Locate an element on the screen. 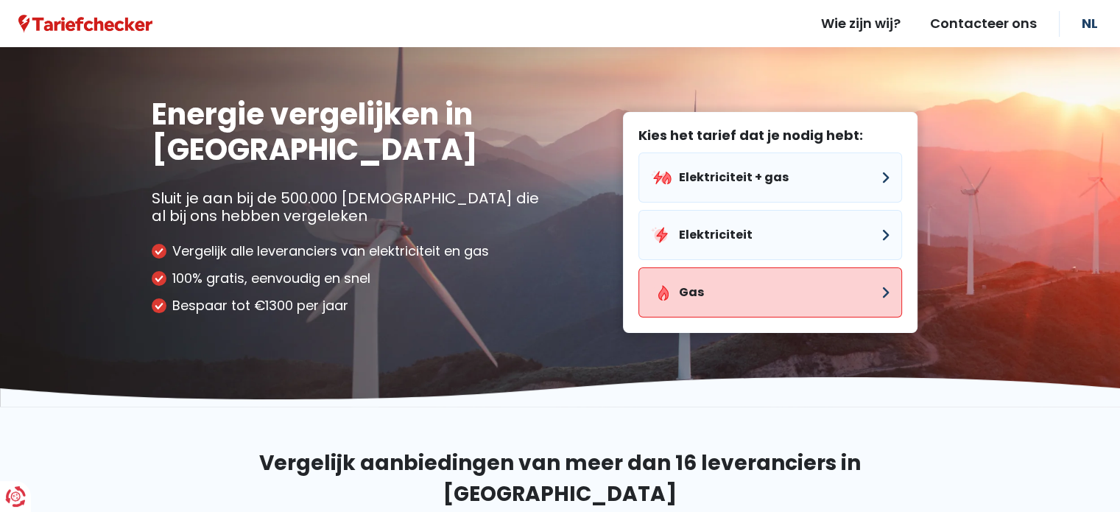 Image resolution: width=1120 pixels, height=512 pixels. label: Kies het tarief dat je nodig hebt: is located at coordinates (770, 136).